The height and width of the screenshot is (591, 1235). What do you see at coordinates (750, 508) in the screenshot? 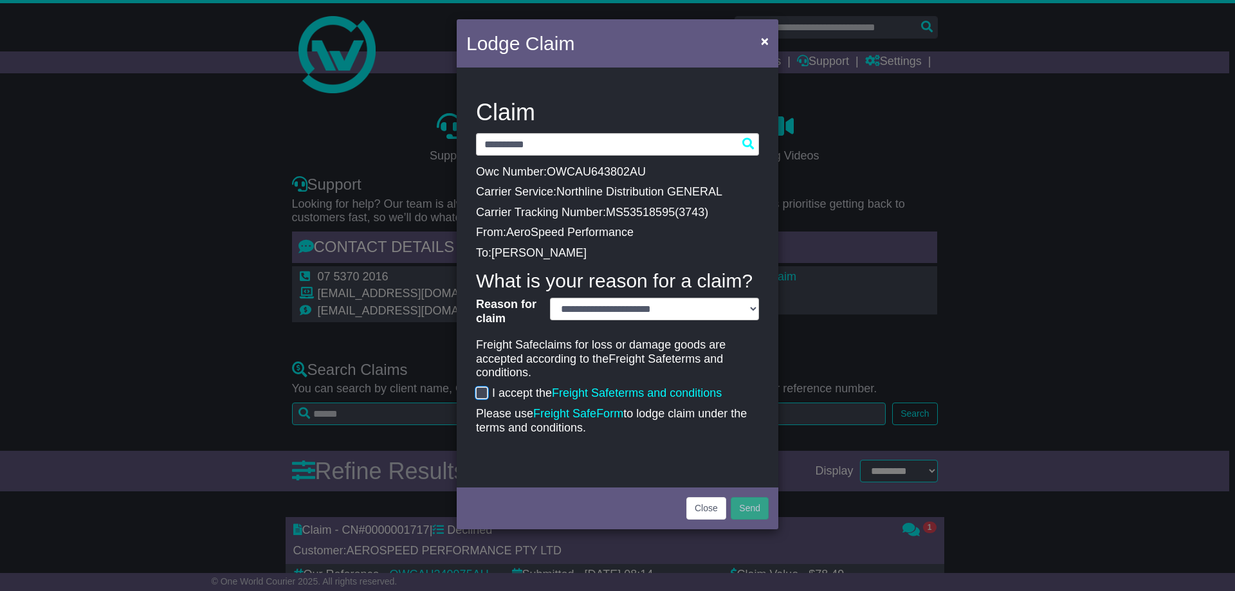
I see `button: Send` at bounding box center [750, 508].